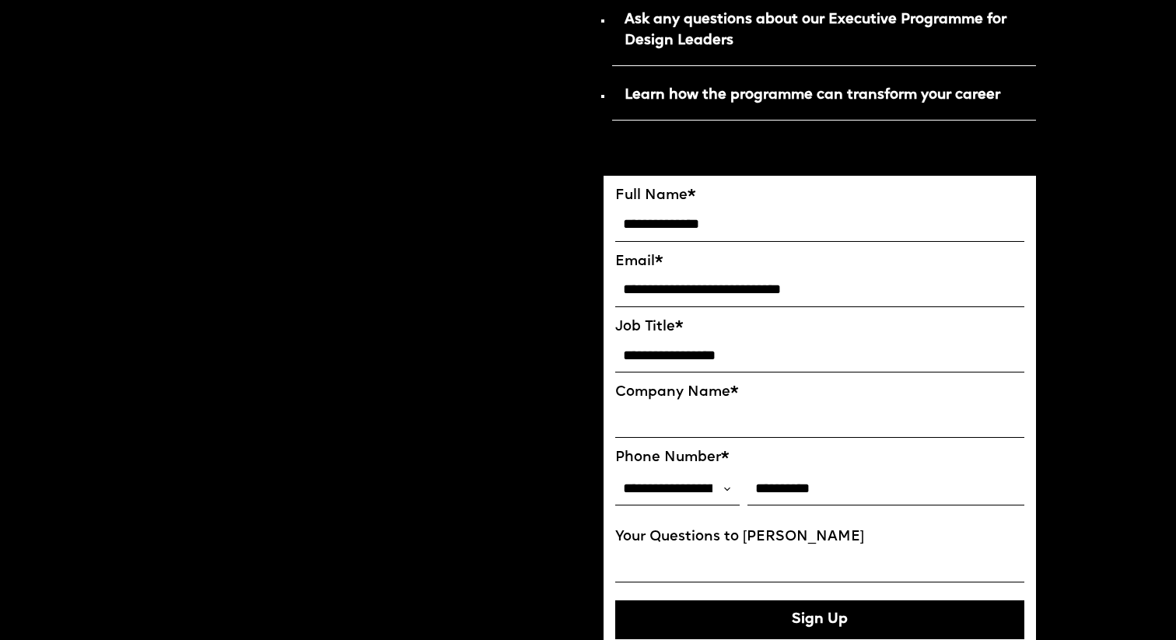 This screenshot has width=1176, height=640. I want to click on label: Full Name, so click(820, 196).